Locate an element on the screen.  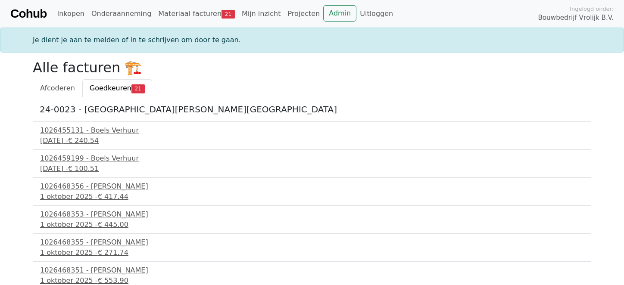
span: Afcoderen is located at coordinates (57, 88).